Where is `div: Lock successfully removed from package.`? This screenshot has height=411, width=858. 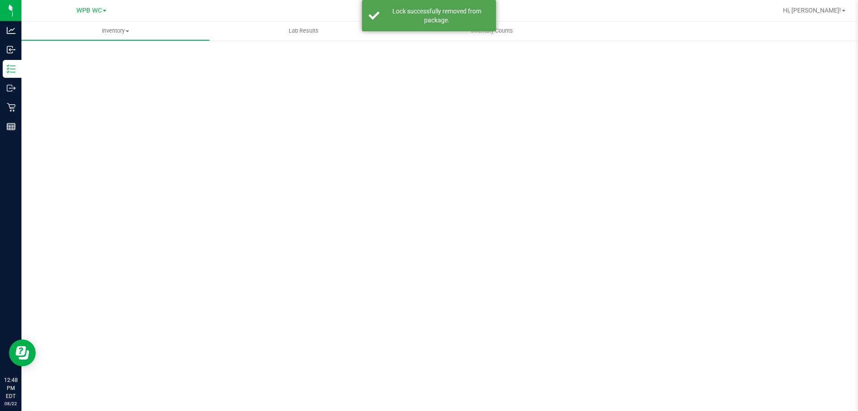 div: Lock successfully removed from package. is located at coordinates (437, 16).